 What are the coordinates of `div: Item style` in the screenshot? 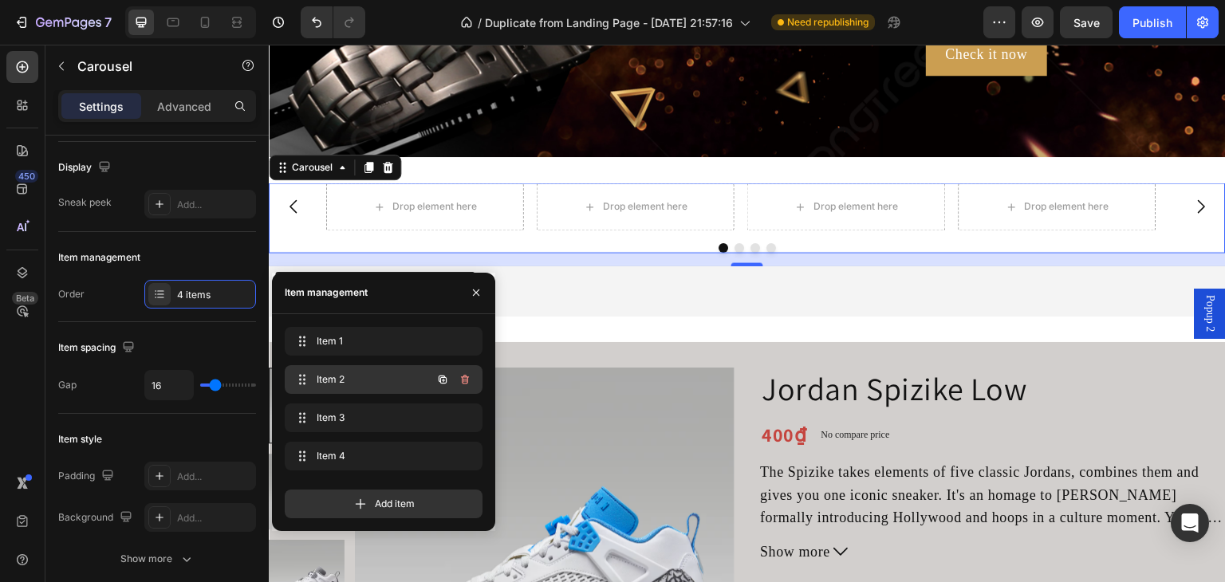 It's located at (80, 439).